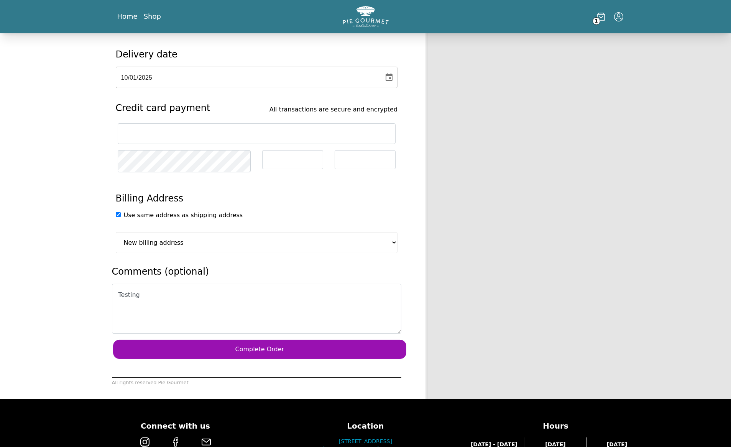 Image resolution: width=731 pixels, height=447 pixels. I want to click on a: Logo, so click(366, 16).